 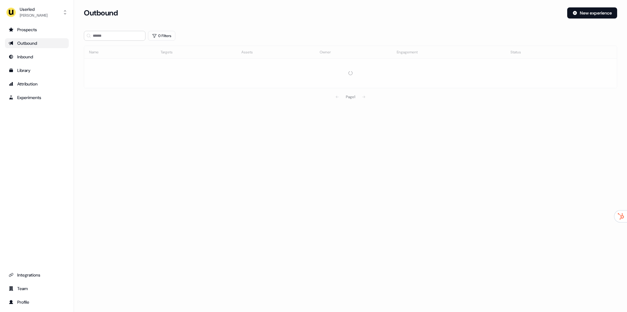 I want to click on div: Userled, so click(x=34, y=9).